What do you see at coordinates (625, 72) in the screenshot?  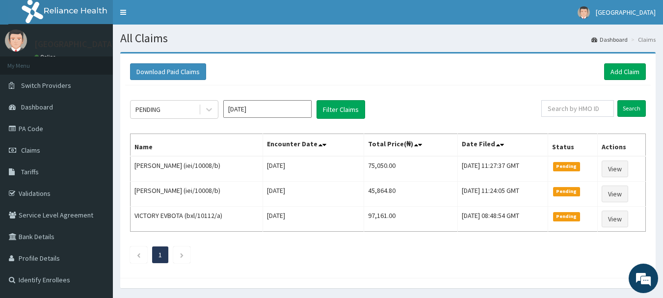 I see `a: Add Claim` at bounding box center [625, 72].